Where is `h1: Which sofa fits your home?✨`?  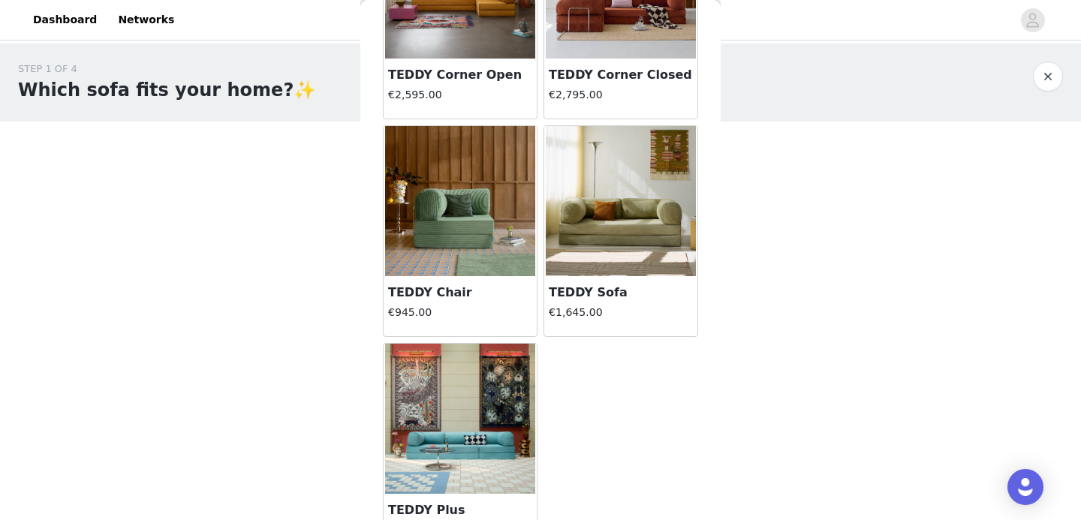
h1: Which sofa fits your home?✨ is located at coordinates (167, 90).